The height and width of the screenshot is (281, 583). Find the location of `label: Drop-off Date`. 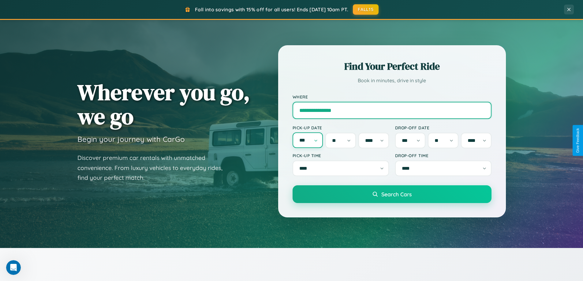

label: Drop-off Date is located at coordinates (443, 128).